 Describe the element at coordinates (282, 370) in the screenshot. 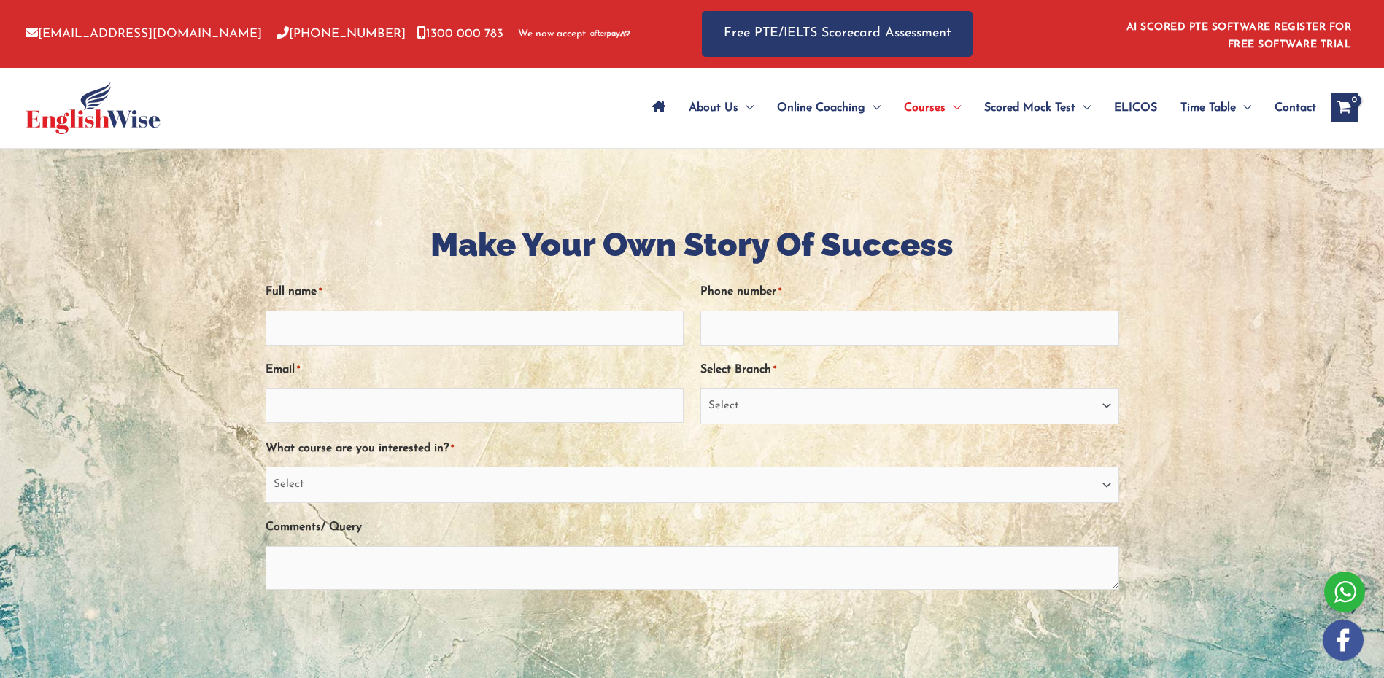

I see `label: Email` at that location.